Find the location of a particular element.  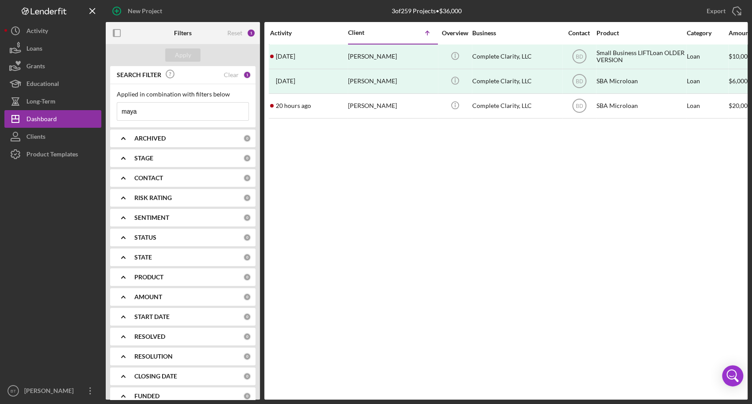

div: Open Intercom Messenger is located at coordinates (733, 376).